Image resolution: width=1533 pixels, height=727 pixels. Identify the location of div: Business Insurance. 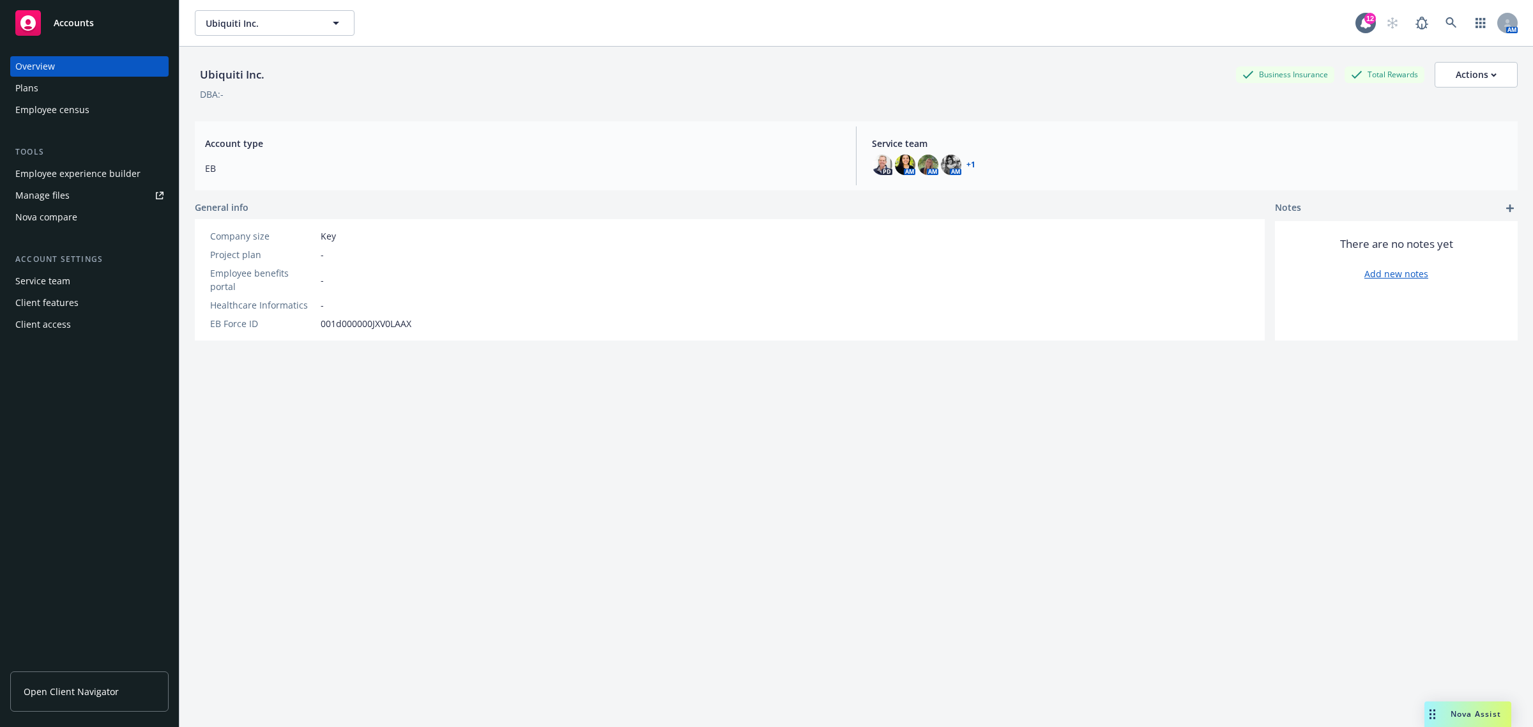
(1285, 74).